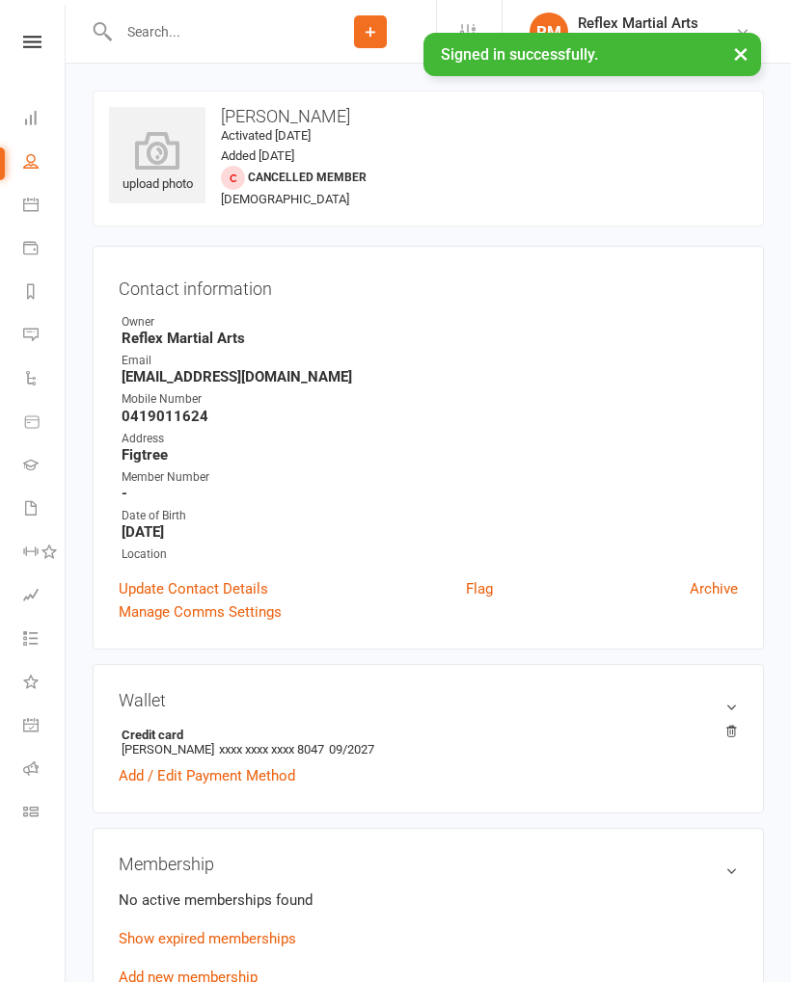  Describe the element at coordinates (479, 589) in the screenshot. I see `a: Flag` at that location.